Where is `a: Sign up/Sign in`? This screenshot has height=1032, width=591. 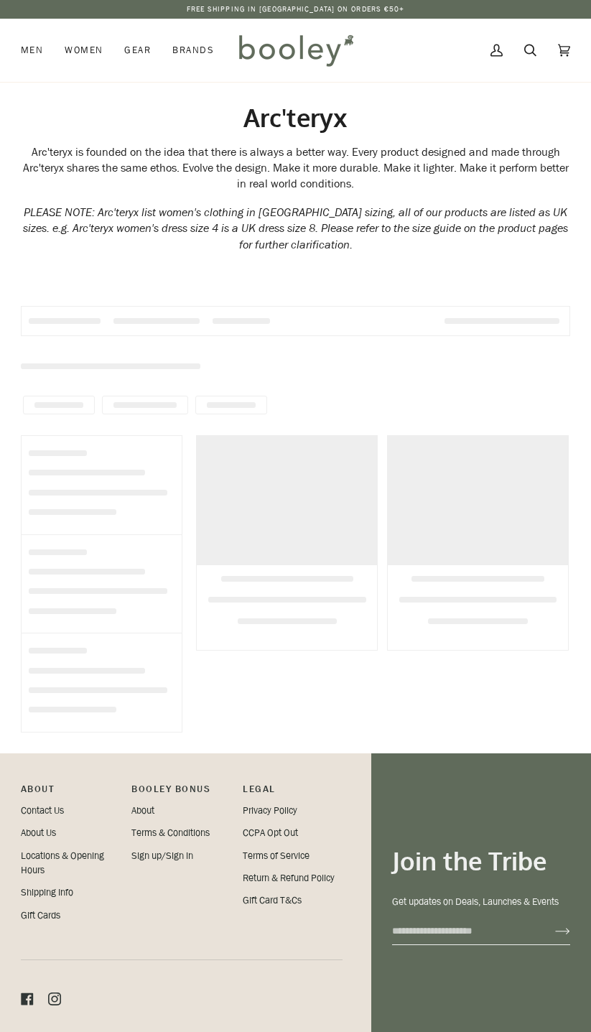 a: Sign up/Sign in is located at coordinates (162, 855).